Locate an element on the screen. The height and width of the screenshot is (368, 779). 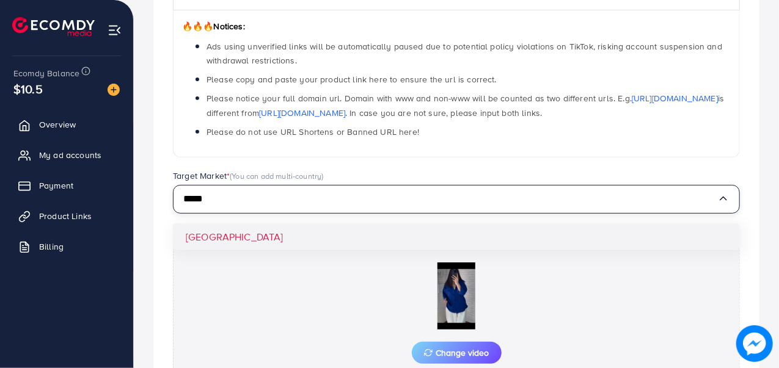
img: menu is located at coordinates (114, 30).